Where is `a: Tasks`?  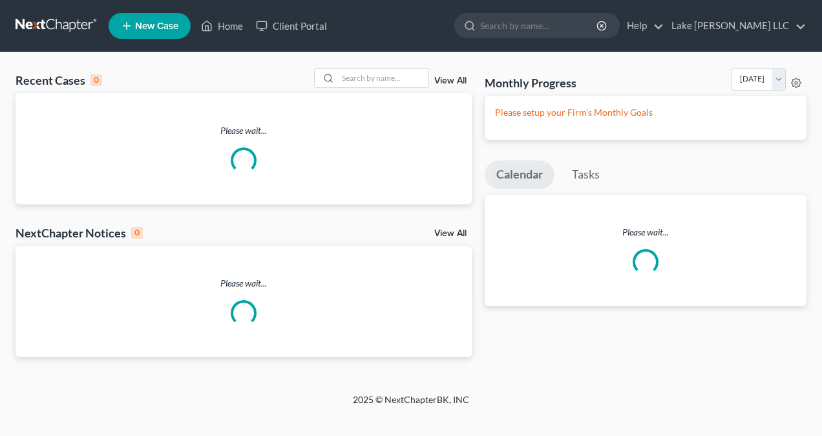
a: Tasks is located at coordinates (586, 175).